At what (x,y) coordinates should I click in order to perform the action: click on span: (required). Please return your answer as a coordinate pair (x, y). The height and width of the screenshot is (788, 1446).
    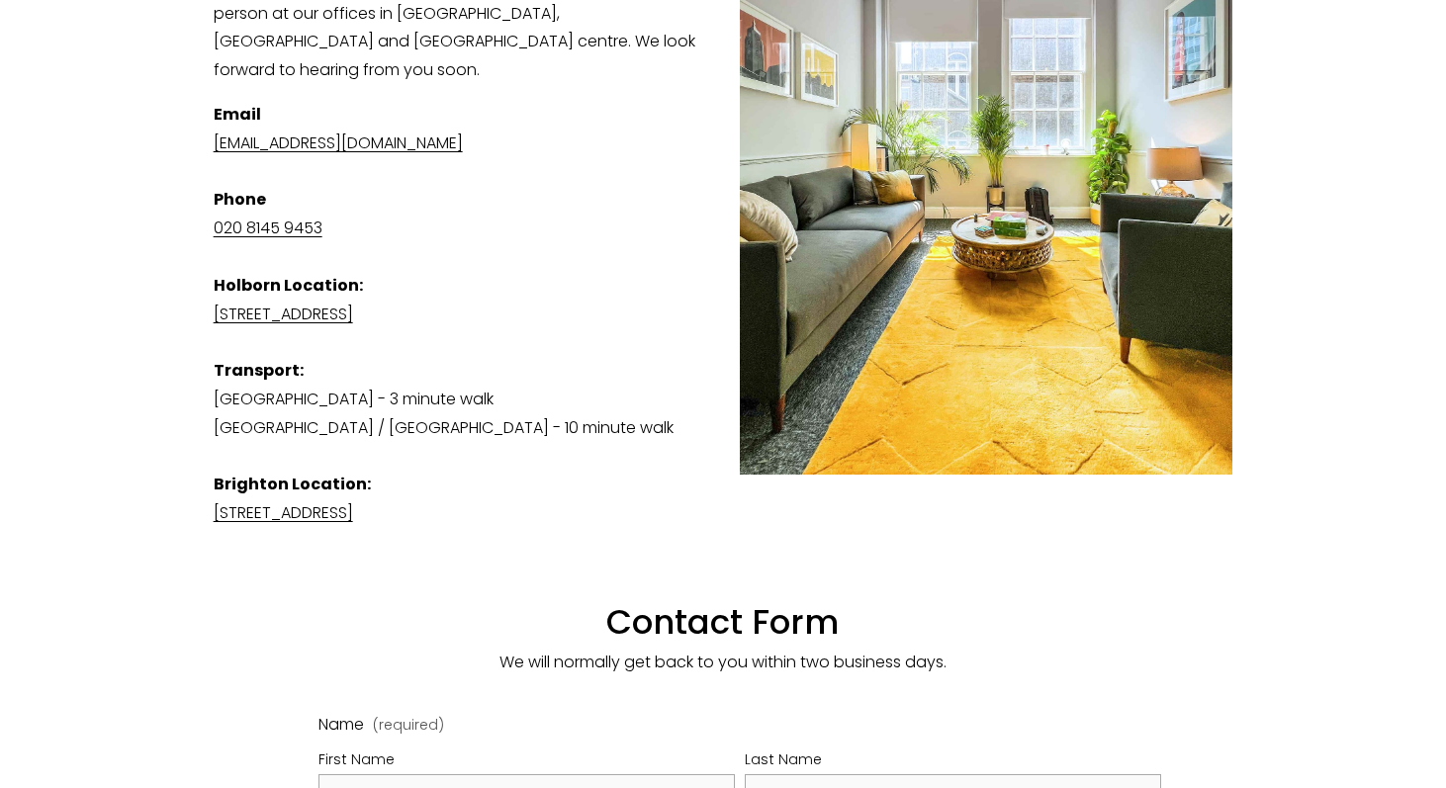
    Looking at the image, I should click on (409, 725).